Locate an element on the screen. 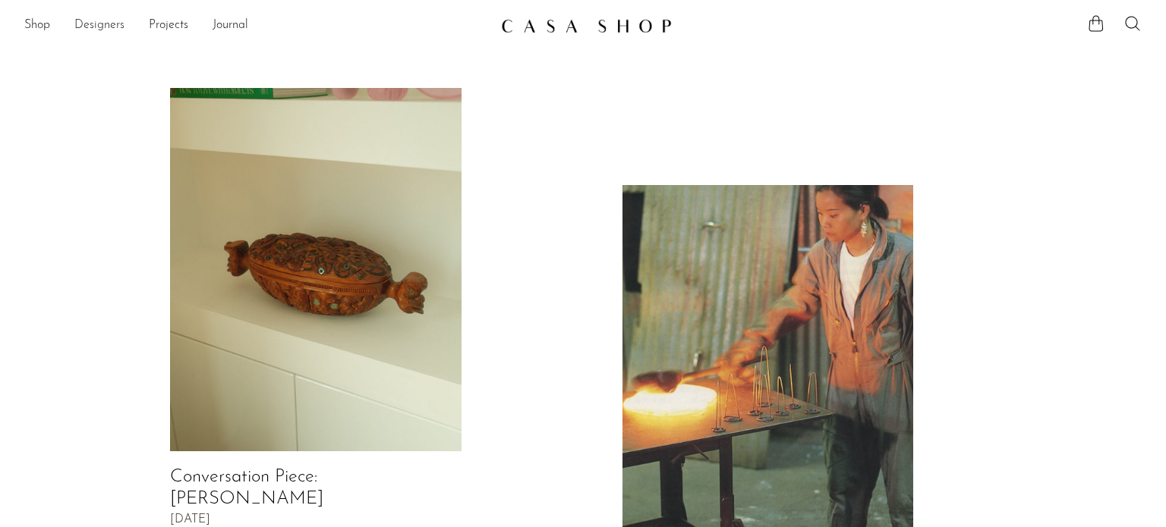  a: Journal is located at coordinates (230, 26).